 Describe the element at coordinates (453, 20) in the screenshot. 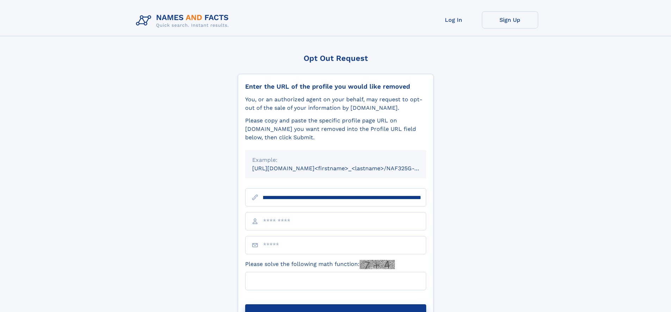

I see `a: Log In` at that location.